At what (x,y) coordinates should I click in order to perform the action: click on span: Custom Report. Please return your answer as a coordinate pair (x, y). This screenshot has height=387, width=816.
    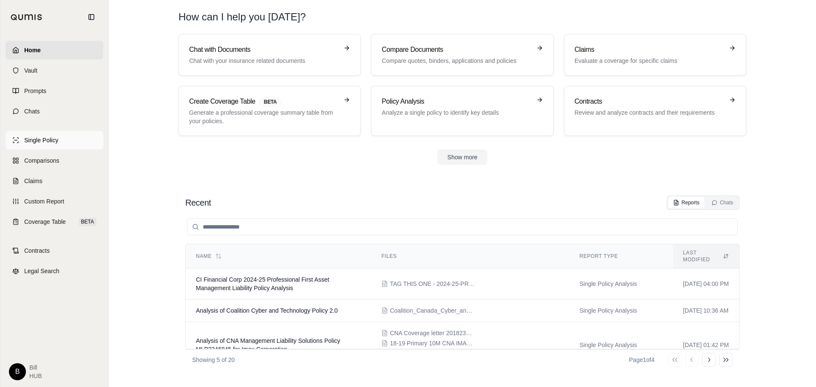
    Looking at the image, I should click on (44, 201).